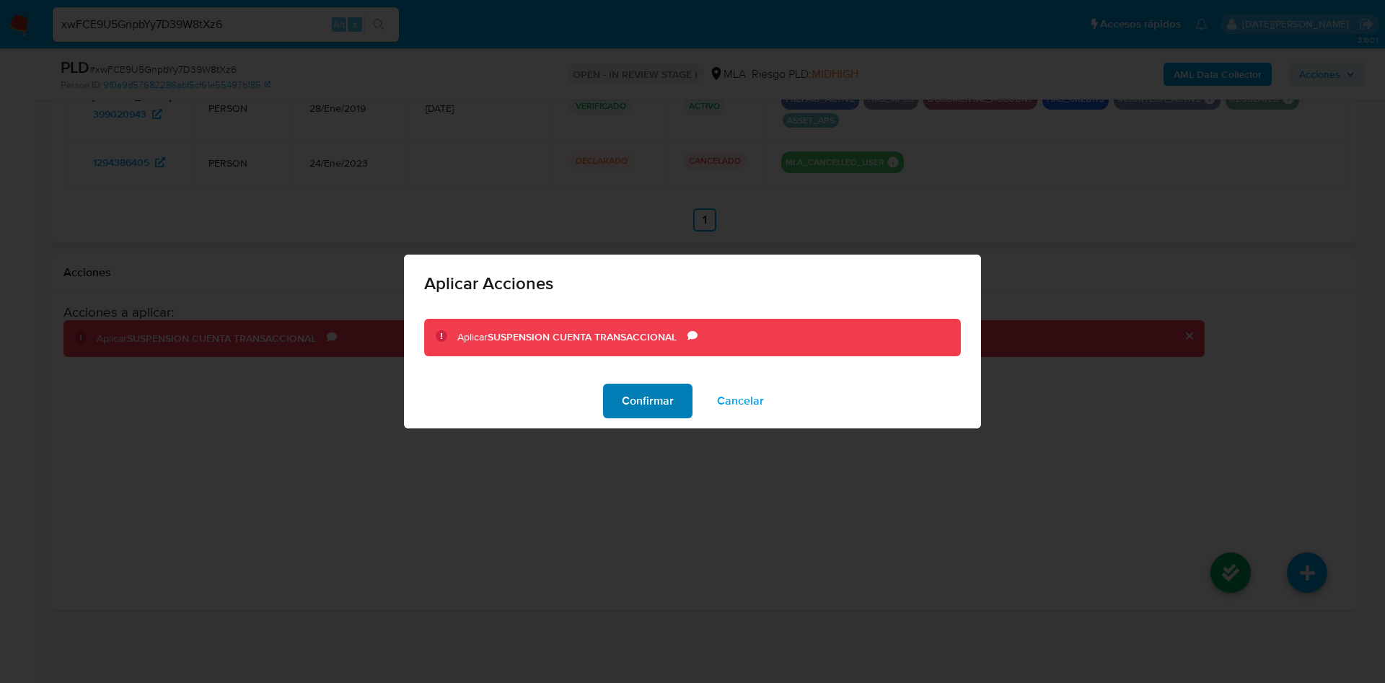 Image resolution: width=1385 pixels, height=683 pixels. I want to click on b: SUSPENSION CUENTA TRANSACCIONAL, so click(582, 337).